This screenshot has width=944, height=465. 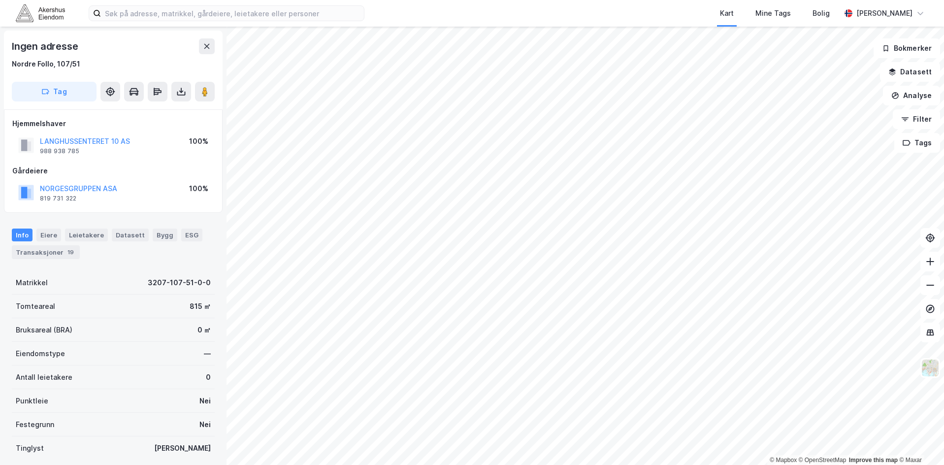 What do you see at coordinates (130, 235) in the screenshot?
I see `div: Datasett` at bounding box center [130, 235].